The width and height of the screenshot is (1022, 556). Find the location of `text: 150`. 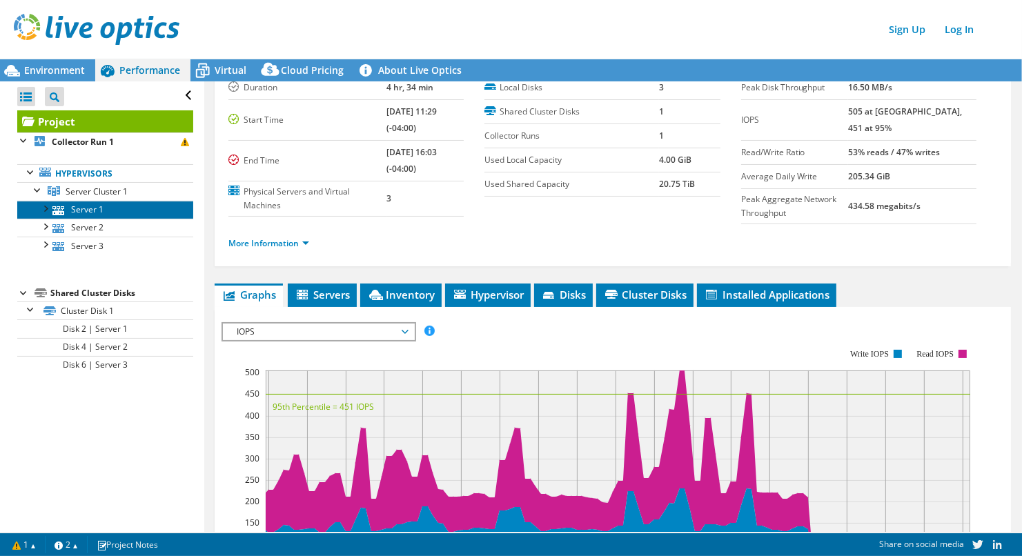

text: 150 is located at coordinates (252, 522).